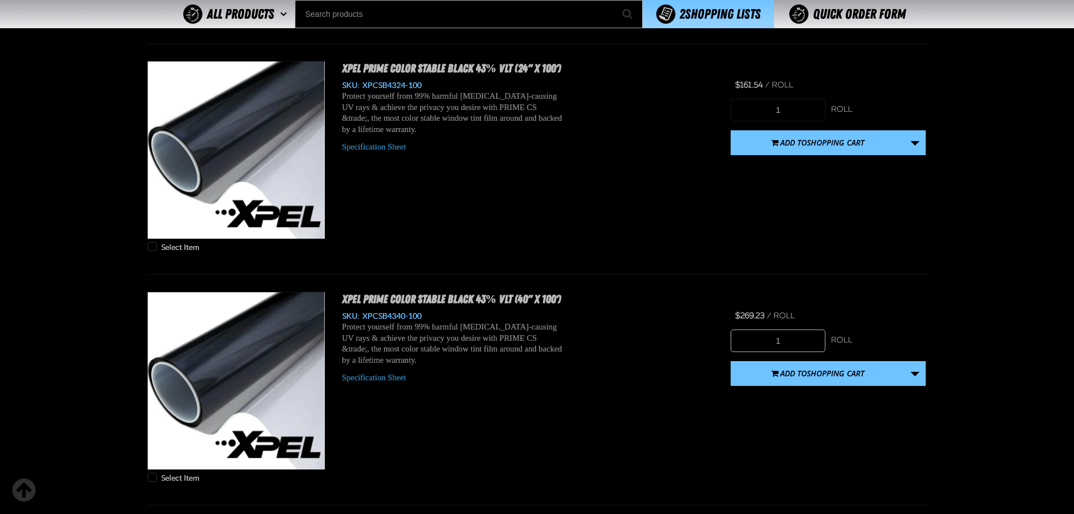 This screenshot has height=514, width=1074. Describe the element at coordinates (236, 150) in the screenshot. I see `View Details of the XPEL PRIME Color Stable Black 43% VLT (24" x 100')` at that location.